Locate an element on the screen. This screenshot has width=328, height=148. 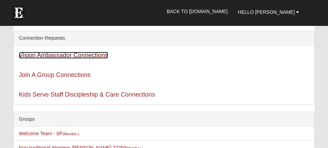
a: Kids Serve Staff Discipleship & Care Connections is located at coordinates (87, 94).